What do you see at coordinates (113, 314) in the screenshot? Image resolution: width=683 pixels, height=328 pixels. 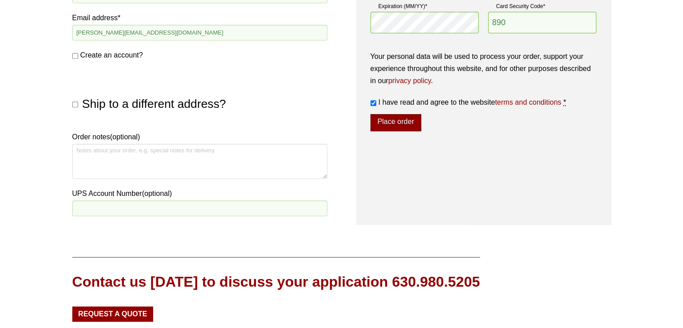 I see `a: Request a Quote` at bounding box center [113, 314].